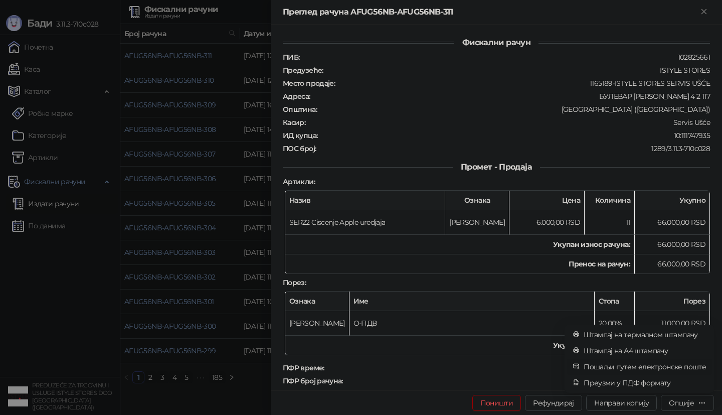 The height and width of the screenshot is (415, 722). Describe the element at coordinates (294, 122) in the screenshot. I see `strong: Касир :` at that location.